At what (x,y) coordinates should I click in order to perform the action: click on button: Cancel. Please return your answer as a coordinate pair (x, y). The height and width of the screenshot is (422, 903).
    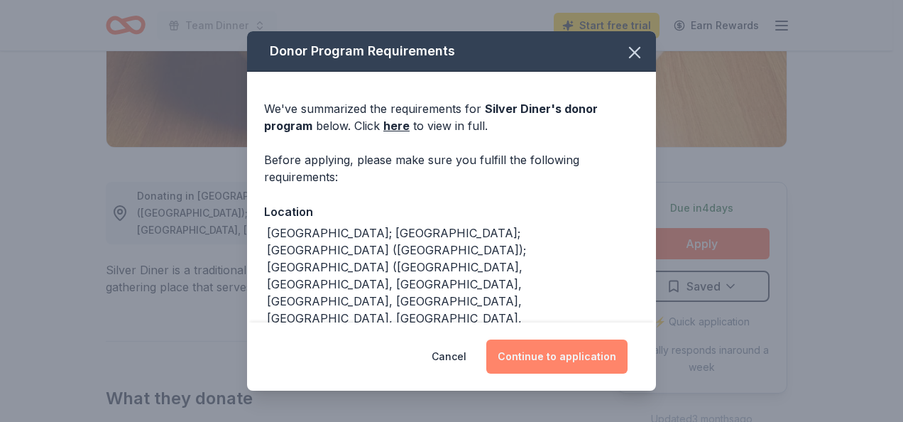
    Looking at the image, I should click on (449, 356).